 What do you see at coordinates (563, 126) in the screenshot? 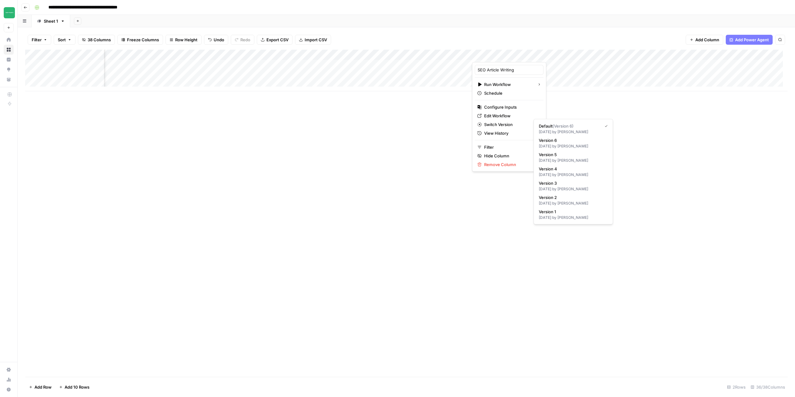
I see `span: ( Version 6 )` at bounding box center [563, 126].